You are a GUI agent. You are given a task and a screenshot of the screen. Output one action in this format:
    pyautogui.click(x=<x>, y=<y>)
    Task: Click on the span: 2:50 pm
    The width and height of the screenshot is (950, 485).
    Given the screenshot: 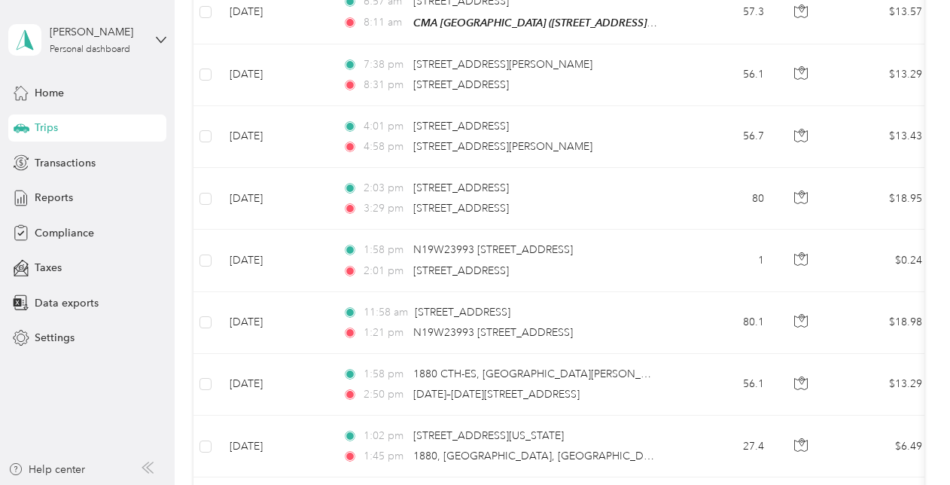 What is the action you would take?
    pyautogui.click(x=385, y=394)
    